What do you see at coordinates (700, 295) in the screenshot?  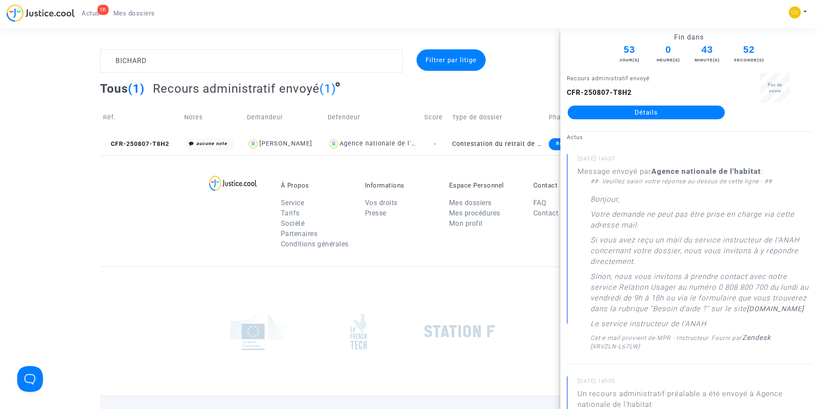 I see `p: Sinon, nous vous invitons à prendre contact avec notre service Relation Usager au numéro 0 808 80...` at bounding box center [700, 295].